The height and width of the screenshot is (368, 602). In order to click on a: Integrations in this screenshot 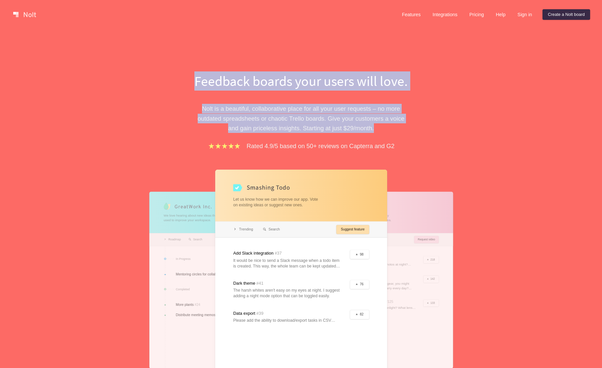, I will do `click(445, 15)`.